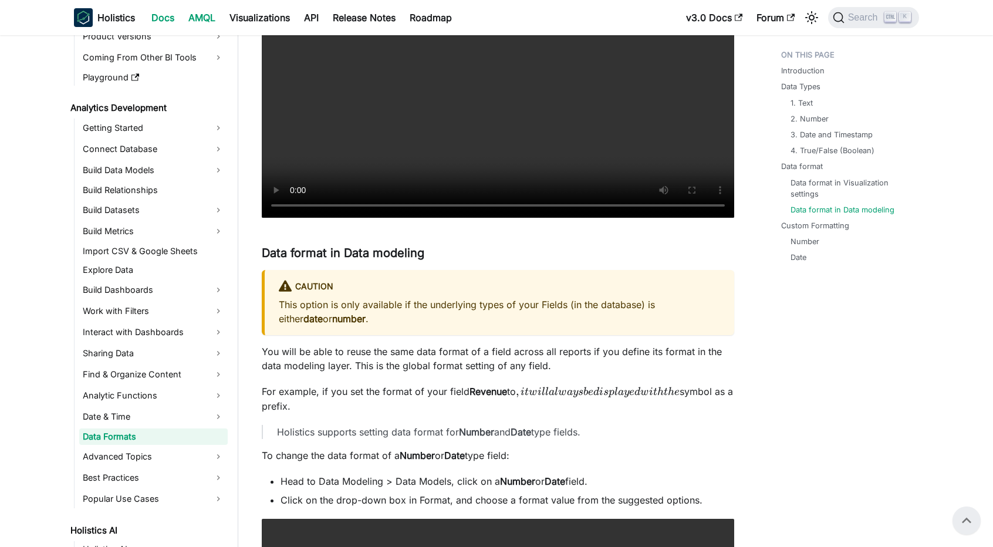 Image resolution: width=993 pixels, height=547 pixels. Describe the element at coordinates (364, 18) in the screenshot. I see `a: Release Notes` at that location.